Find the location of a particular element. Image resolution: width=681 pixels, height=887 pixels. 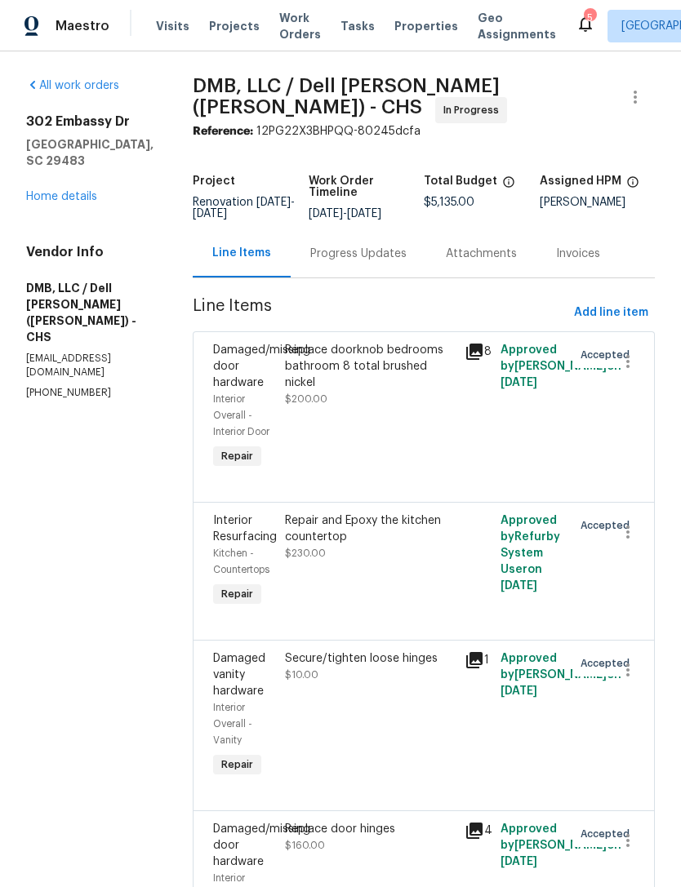

span: Visits is located at coordinates (172, 26).